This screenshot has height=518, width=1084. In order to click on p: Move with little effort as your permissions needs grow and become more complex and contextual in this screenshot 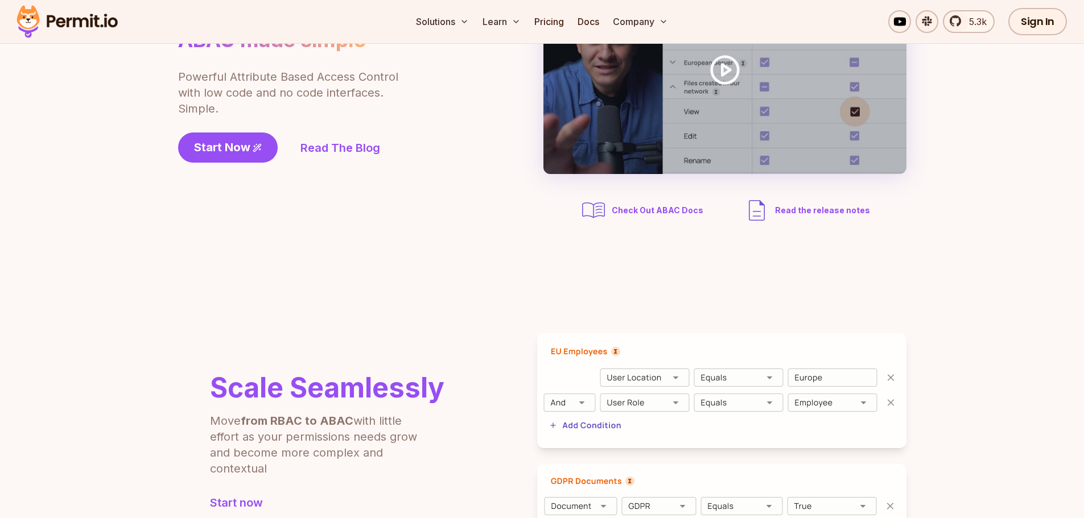, I will do `click(321, 445)`.